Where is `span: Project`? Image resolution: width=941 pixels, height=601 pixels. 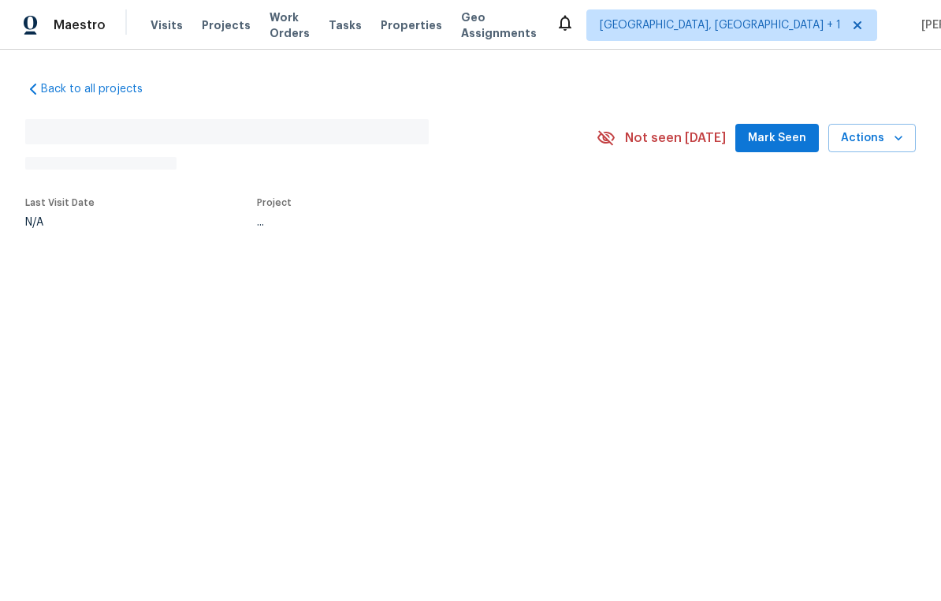 span: Project is located at coordinates (274, 203).